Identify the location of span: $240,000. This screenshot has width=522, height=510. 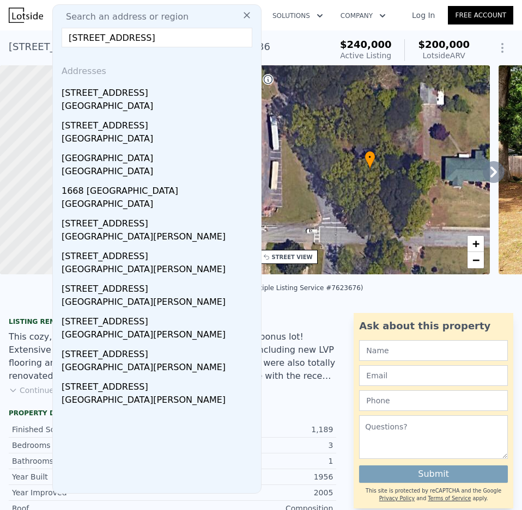
(365, 44).